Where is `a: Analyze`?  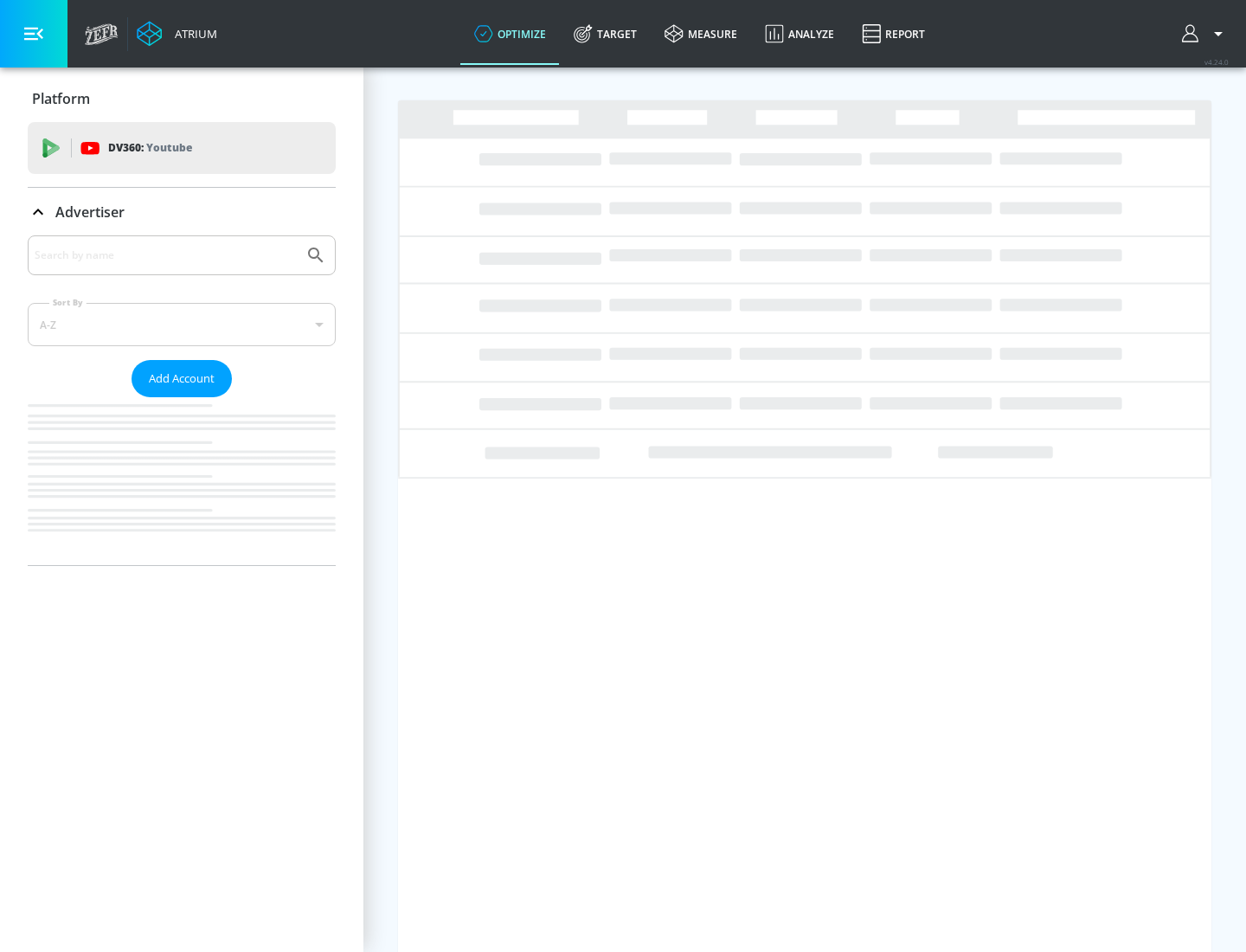 a: Analyze is located at coordinates (800, 34).